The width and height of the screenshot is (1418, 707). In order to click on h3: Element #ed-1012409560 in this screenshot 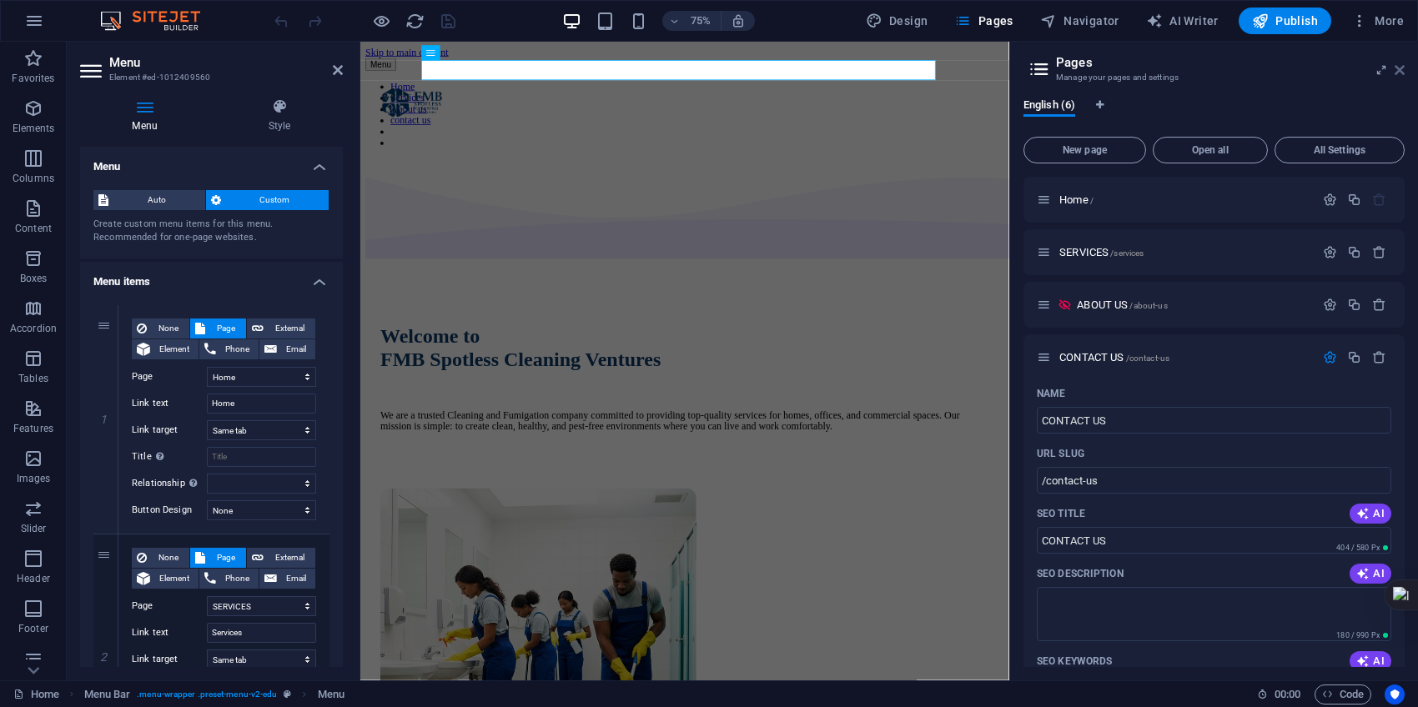, I will do `click(209, 78)`.